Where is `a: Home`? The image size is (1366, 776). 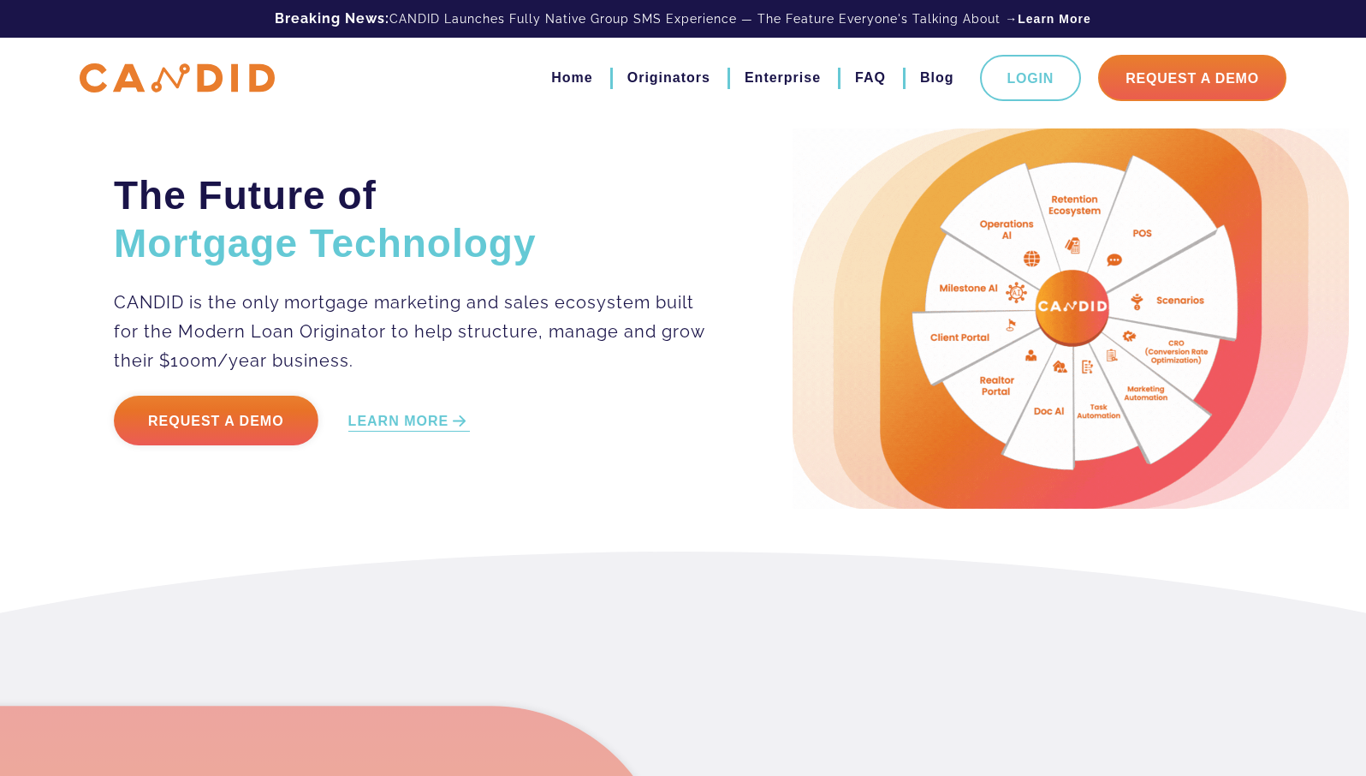 a: Home is located at coordinates (572, 78).